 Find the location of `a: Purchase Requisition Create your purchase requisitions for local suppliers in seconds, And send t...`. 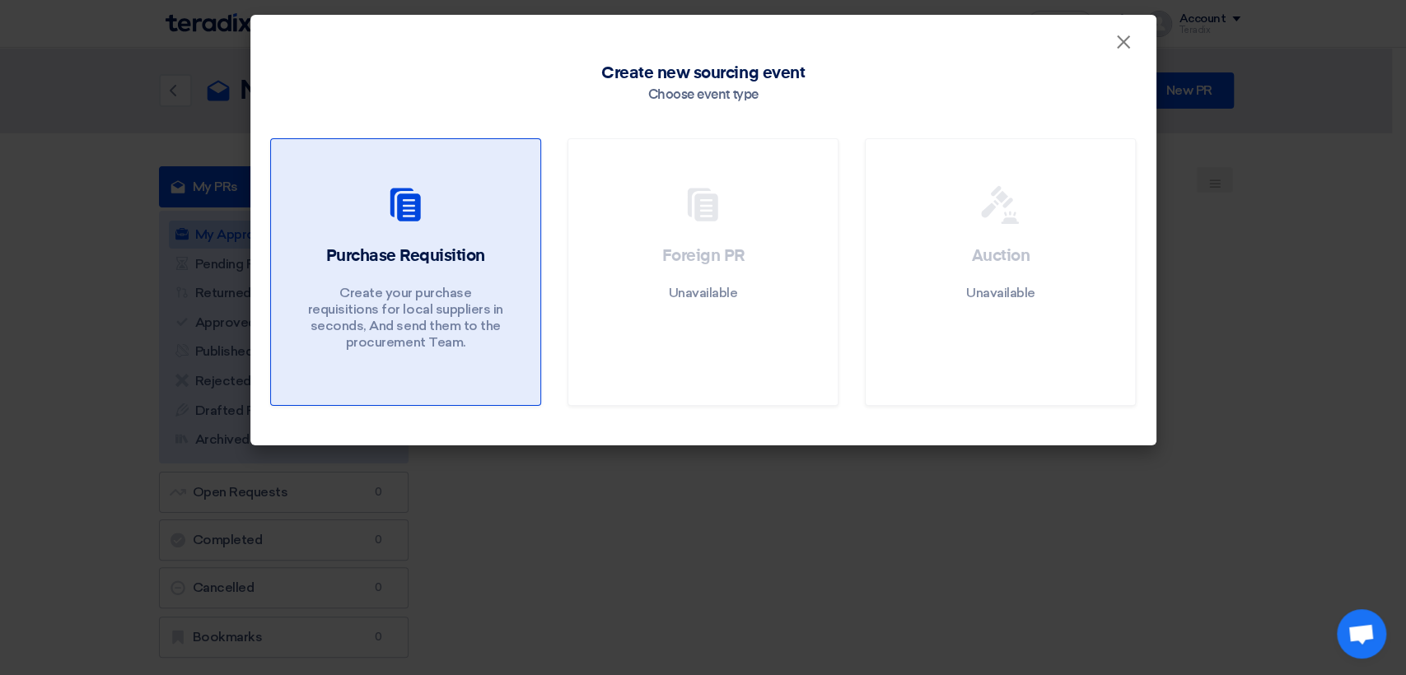

a: Purchase Requisition Create your purchase requisitions for local suppliers in seconds, And send t... is located at coordinates (405, 272).